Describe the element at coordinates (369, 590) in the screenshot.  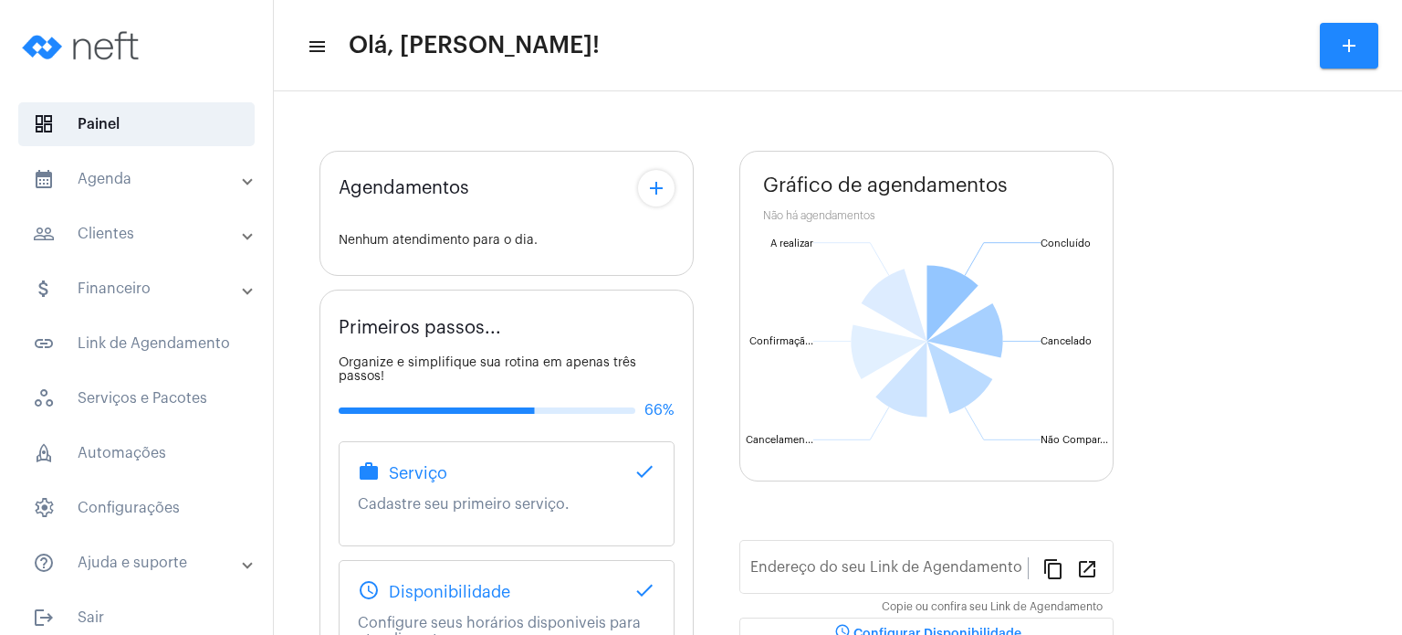
I see `mat-icon: schedule` at that location.